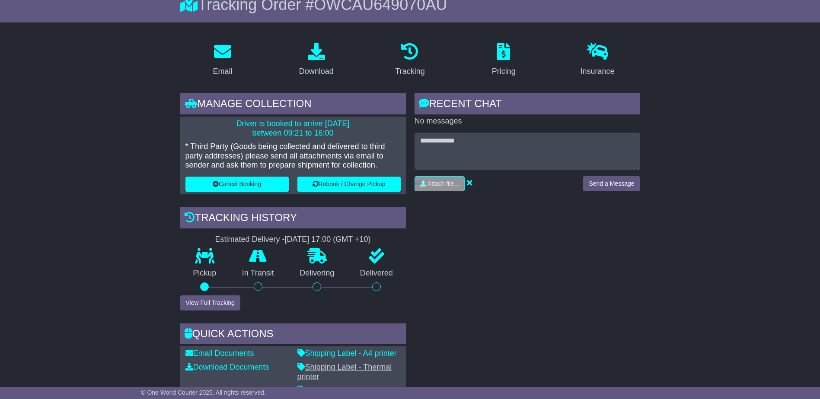 This screenshot has width=820, height=399. Describe the element at coordinates (293, 105) in the screenshot. I see `div: Manage collection` at that location.